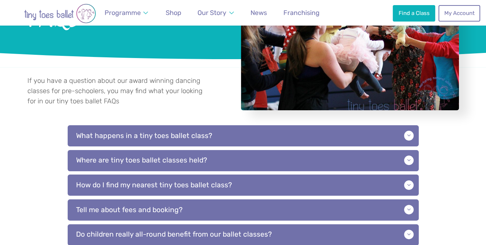 The height and width of the screenshot is (245, 486). Describe the element at coordinates (243, 210) in the screenshot. I see `p: Tell me about fees and booking?` at that location.